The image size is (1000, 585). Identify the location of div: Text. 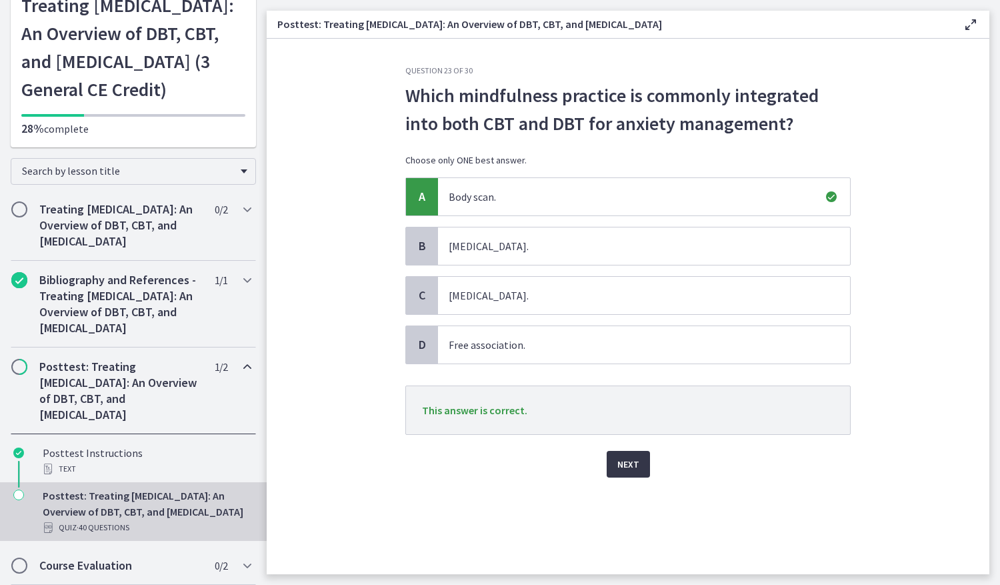
(147, 469).